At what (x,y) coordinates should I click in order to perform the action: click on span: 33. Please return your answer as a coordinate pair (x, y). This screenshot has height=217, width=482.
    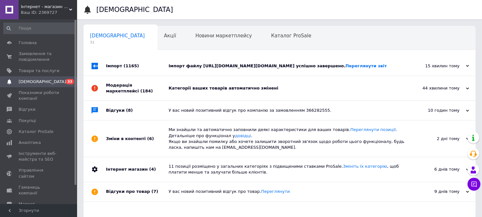
    Looking at the image, I should click on (70, 81).